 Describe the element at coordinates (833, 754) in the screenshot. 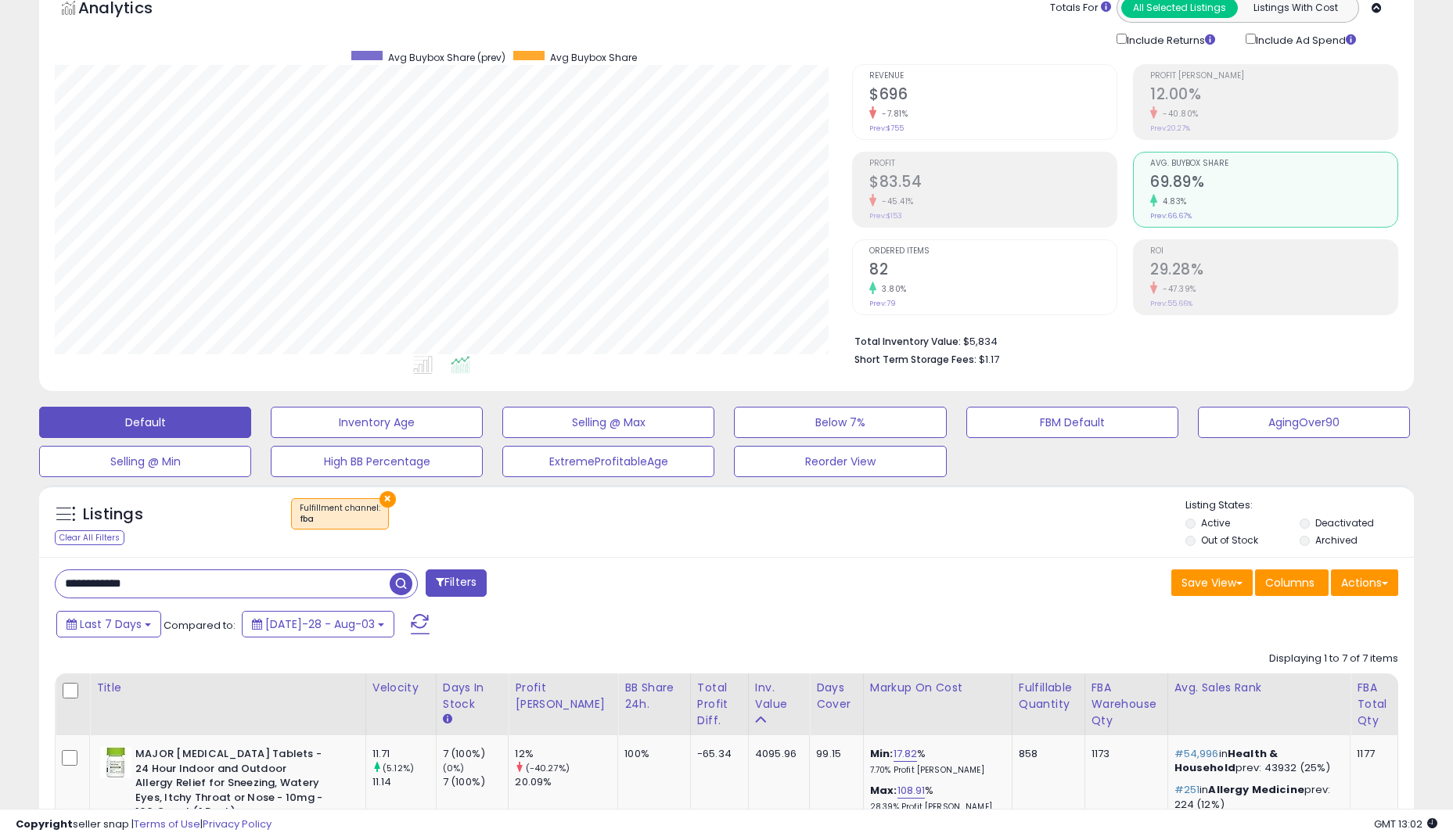

I see `div: 99.15` at that location.